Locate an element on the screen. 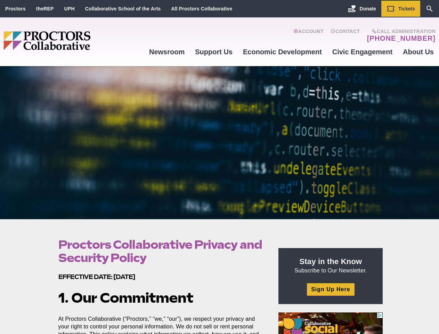 This screenshot has height=334, width=439. h1: 1. Our Commitment is located at coordinates (161, 298).